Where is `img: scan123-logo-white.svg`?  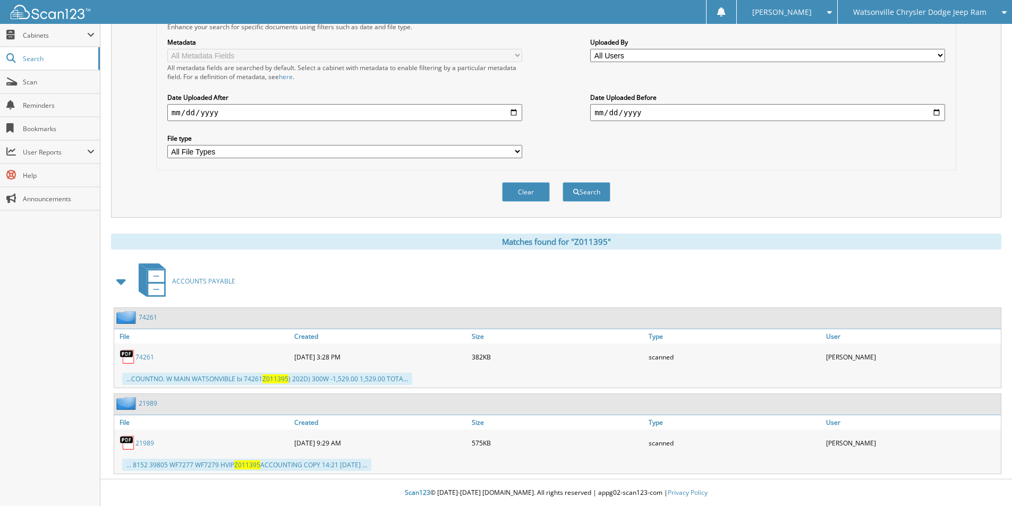 img: scan123-logo-white.svg is located at coordinates (50, 12).